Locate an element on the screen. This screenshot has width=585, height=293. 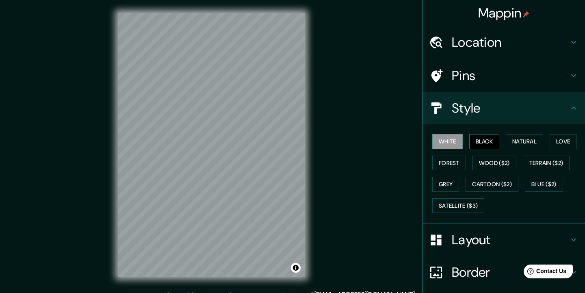
button: Black is located at coordinates (484, 141).